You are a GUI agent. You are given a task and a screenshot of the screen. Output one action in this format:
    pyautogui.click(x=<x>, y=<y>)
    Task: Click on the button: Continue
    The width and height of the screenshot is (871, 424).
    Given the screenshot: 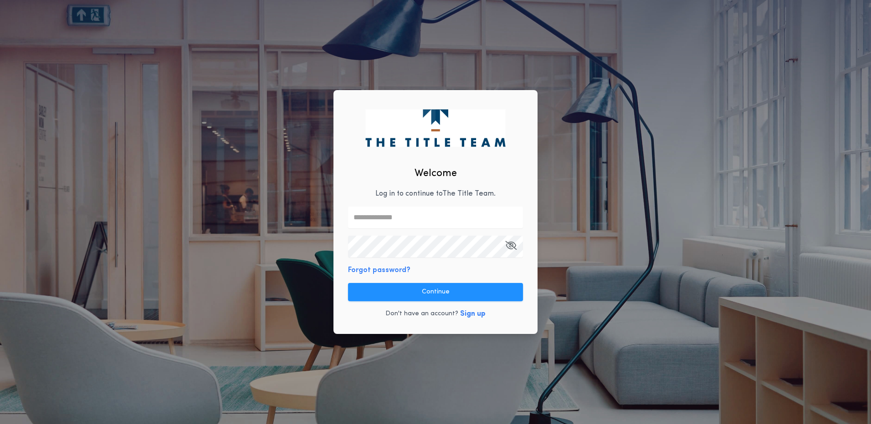 What is the action you would take?
    pyautogui.click(x=435, y=292)
    